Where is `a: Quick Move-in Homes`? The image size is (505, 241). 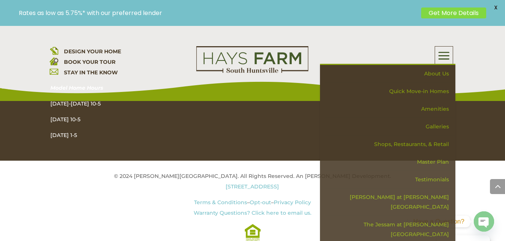 a: Quick Move-in Homes is located at coordinates (390, 91).